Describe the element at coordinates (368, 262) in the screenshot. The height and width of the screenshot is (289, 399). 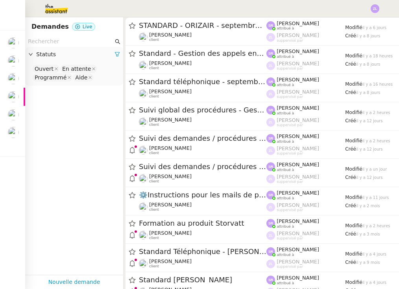
I see `span: il y a 9 mois` at that location.